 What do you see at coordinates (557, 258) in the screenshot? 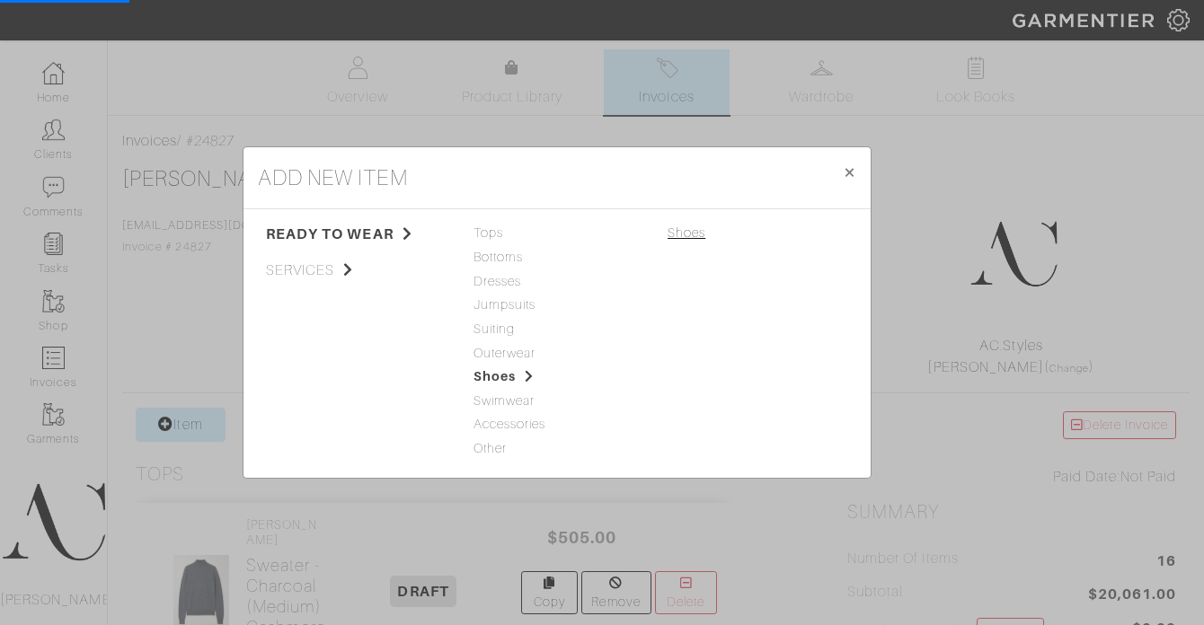
I see `span: Bottoms` at bounding box center [557, 258].